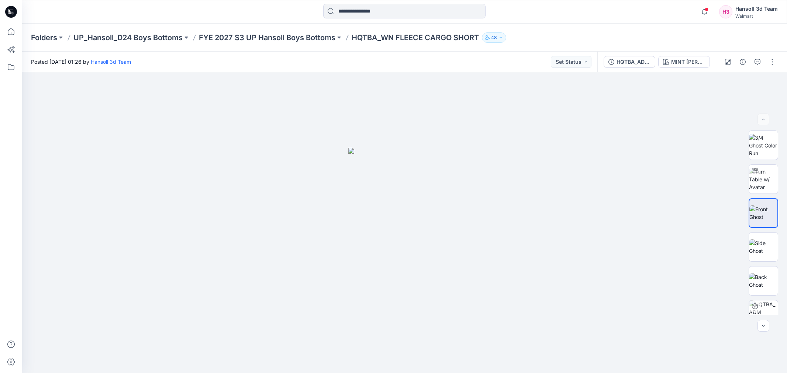 This screenshot has height=373, width=787. What do you see at coordinates (111, 62) in the screenshot?
I see `a: Hansoll 3d Team` at bounding box center [111, 62].